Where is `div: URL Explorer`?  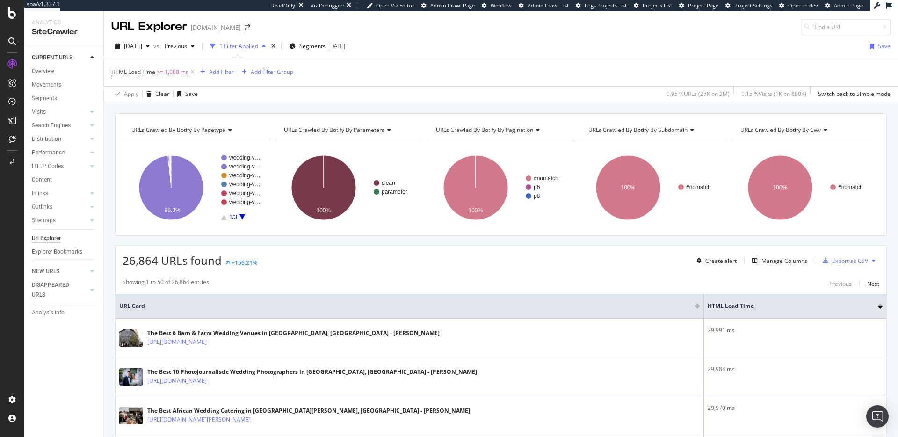 div: URL Explorer is located at coordinates (149, 27).